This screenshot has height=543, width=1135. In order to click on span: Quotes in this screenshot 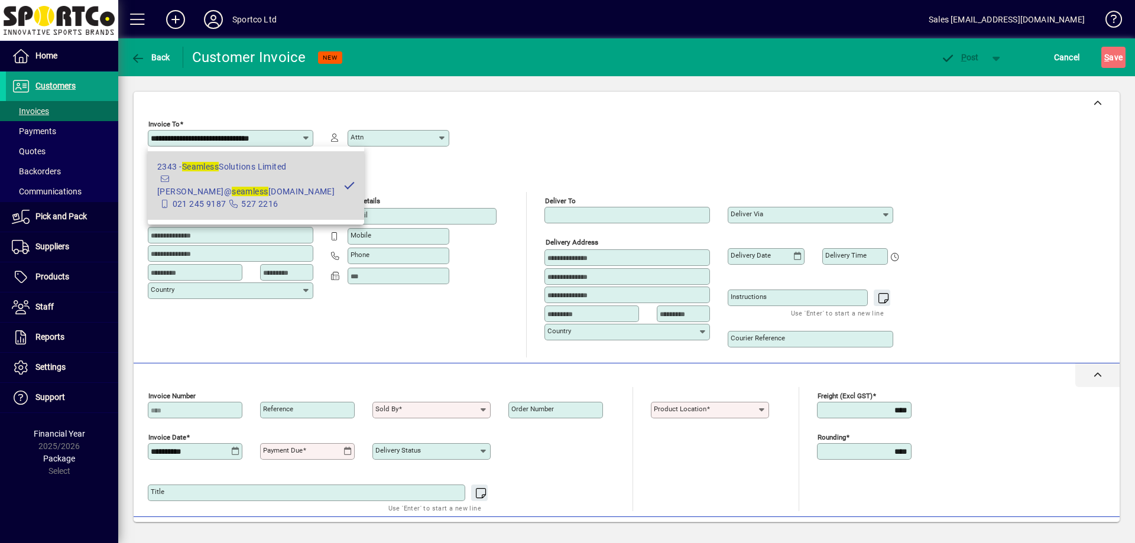, I will do `click(28, 151)`.